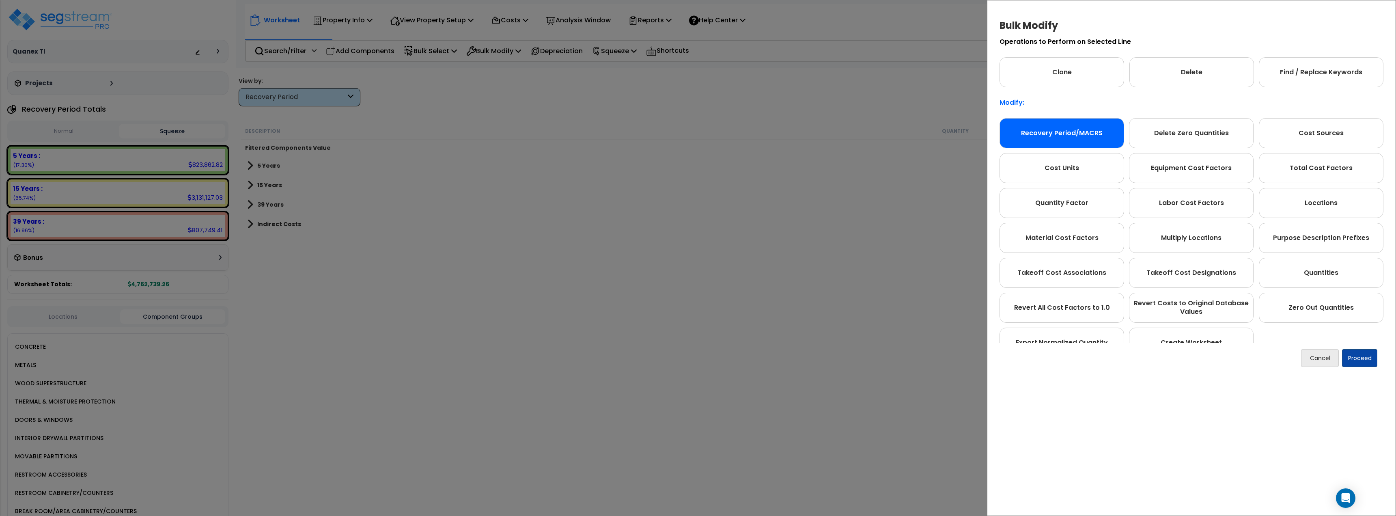 The image size is (1396, 516). What do you see at coordinates (1062, 308) in the screenshot?
I see `div: Revert All Cost Factors to 1.0` at bounding box center [1062, 308].